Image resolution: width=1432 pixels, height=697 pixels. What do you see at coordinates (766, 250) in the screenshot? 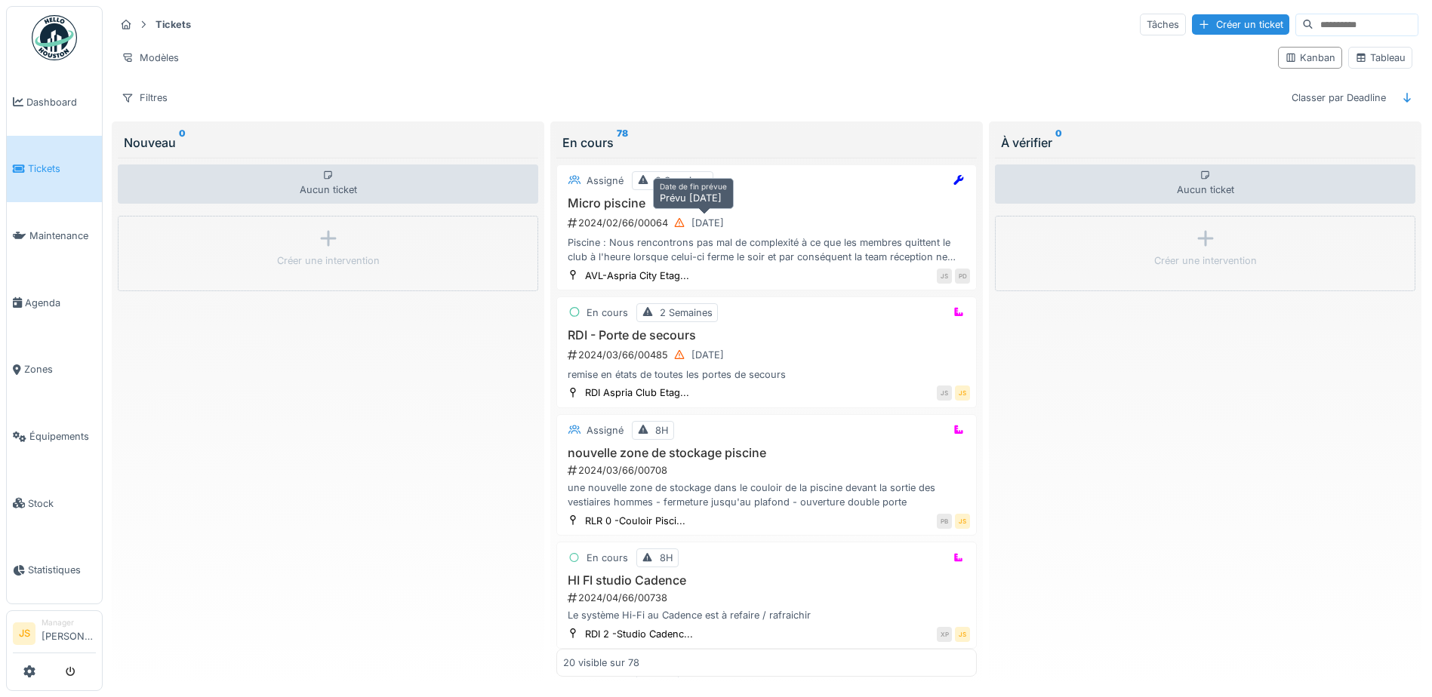
I see `div: Piscine : Nous rencontrons pas mal de complexité à ce que les membres quittent le club à l'heure ...` at bounding box center [766, 250].